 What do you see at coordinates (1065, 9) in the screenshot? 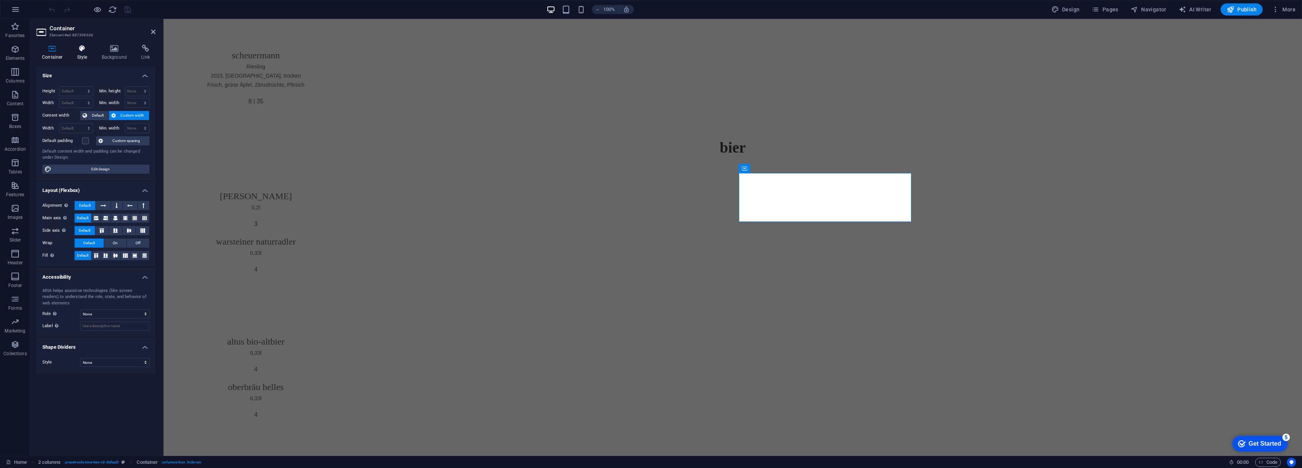
I see `span: Design` at bounding box center [1065, 9].